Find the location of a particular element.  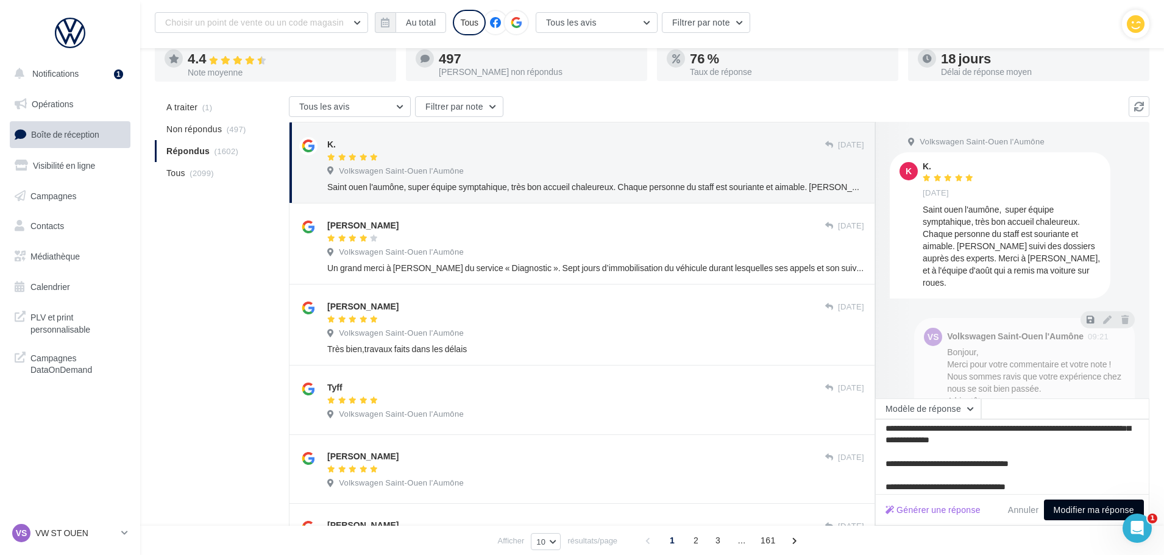

a: Boîte de réception is located at coordinates (70, 134).